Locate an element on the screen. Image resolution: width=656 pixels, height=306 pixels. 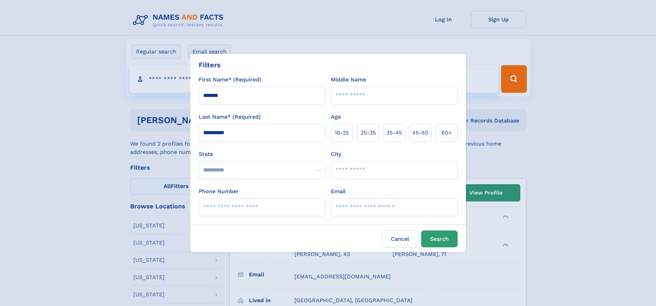
label: First Name* (Required) is located at coordinates (230, 80).